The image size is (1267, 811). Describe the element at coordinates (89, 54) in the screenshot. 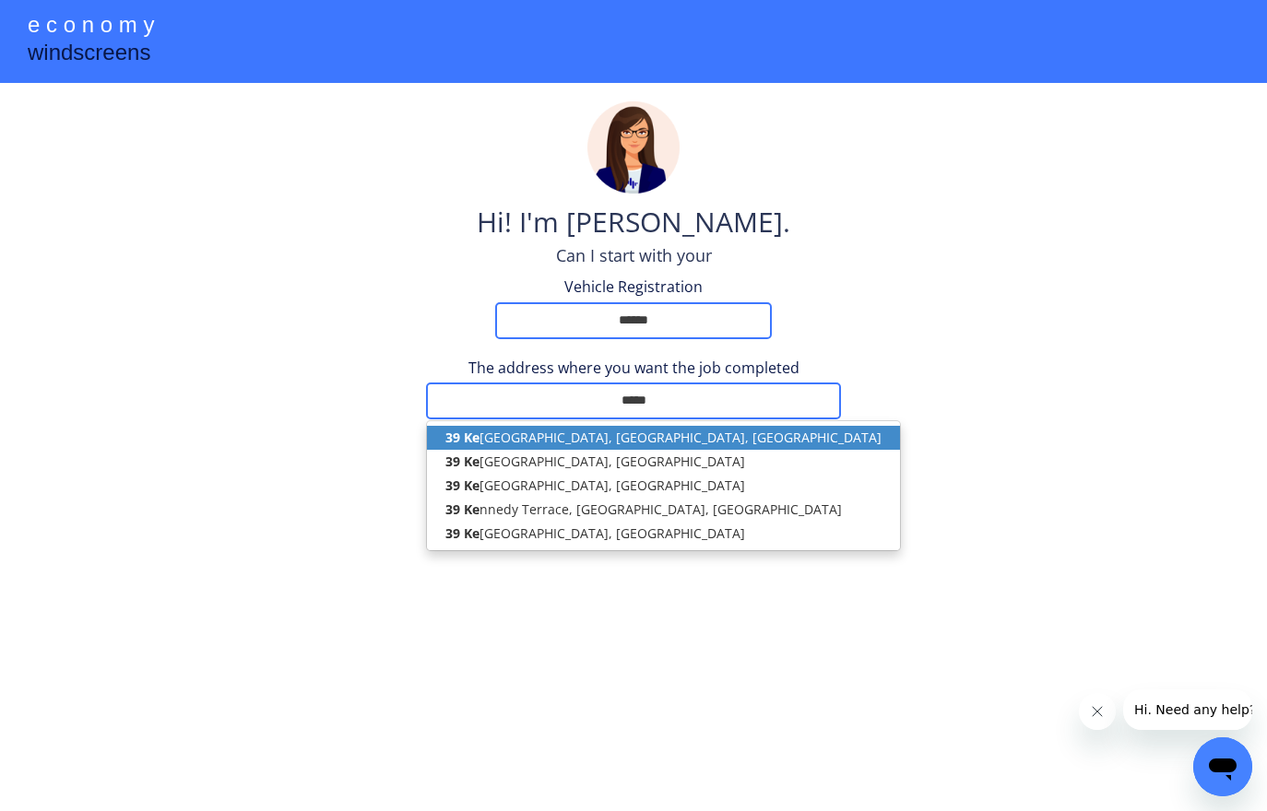

I see `div: windscreens` at that location.